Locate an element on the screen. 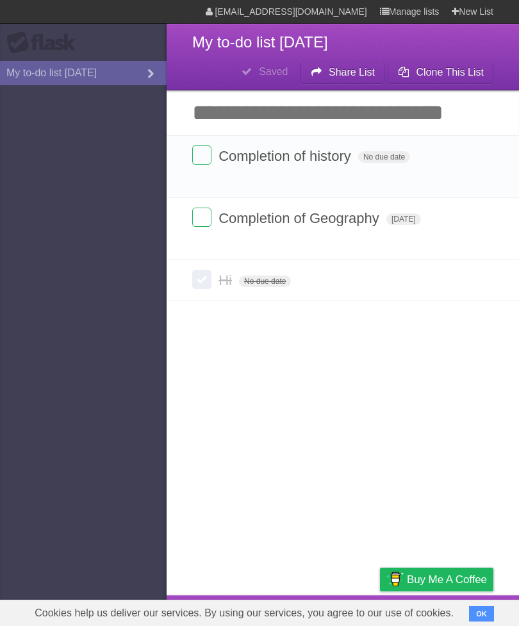  span: Completion of history is located at coordinates (286, 156).